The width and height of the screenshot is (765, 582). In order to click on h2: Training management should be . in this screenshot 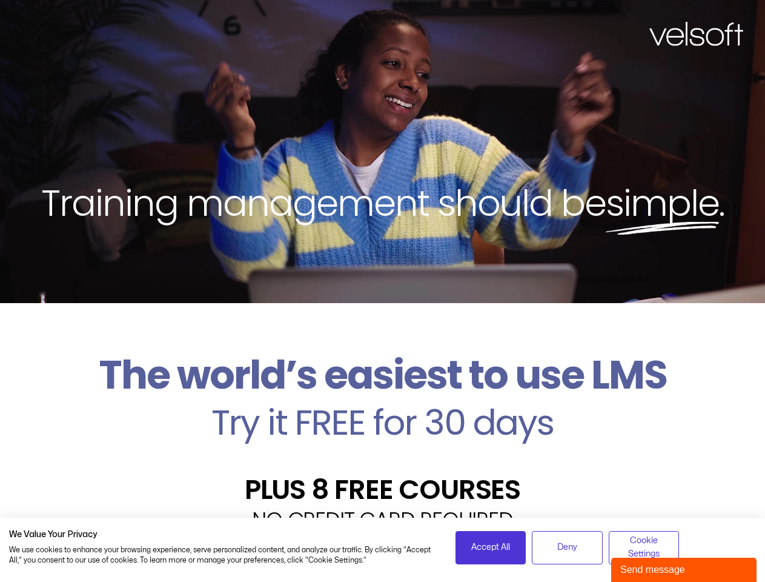, I will do `click(382, 203)`.